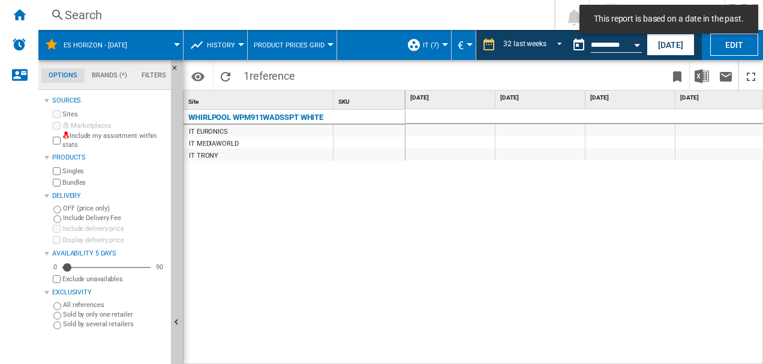 This screenshot has height=364, width=763. Describe the element at coordinates (193, 101) in the screenshot. I see `span: Site` at that location.